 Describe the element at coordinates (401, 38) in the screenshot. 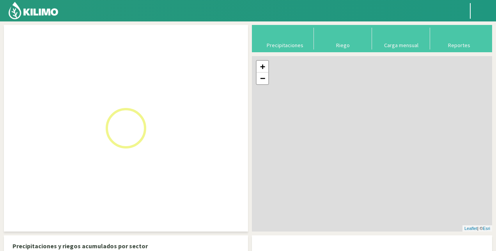

I see `button: Carga mensual` at that location.